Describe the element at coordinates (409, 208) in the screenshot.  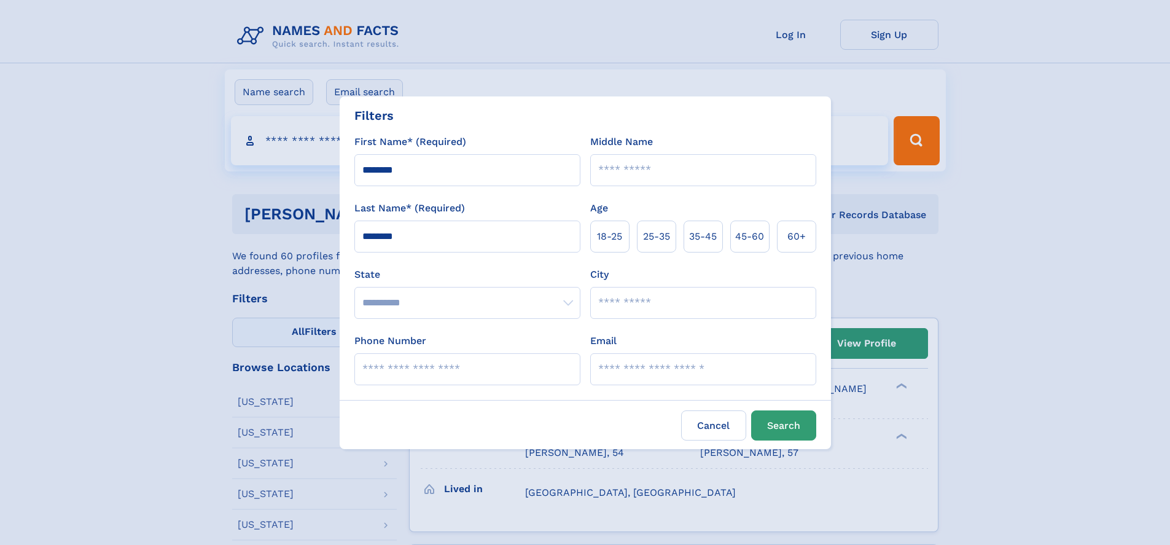
I see `label: Last Name* (Required)` at that location.